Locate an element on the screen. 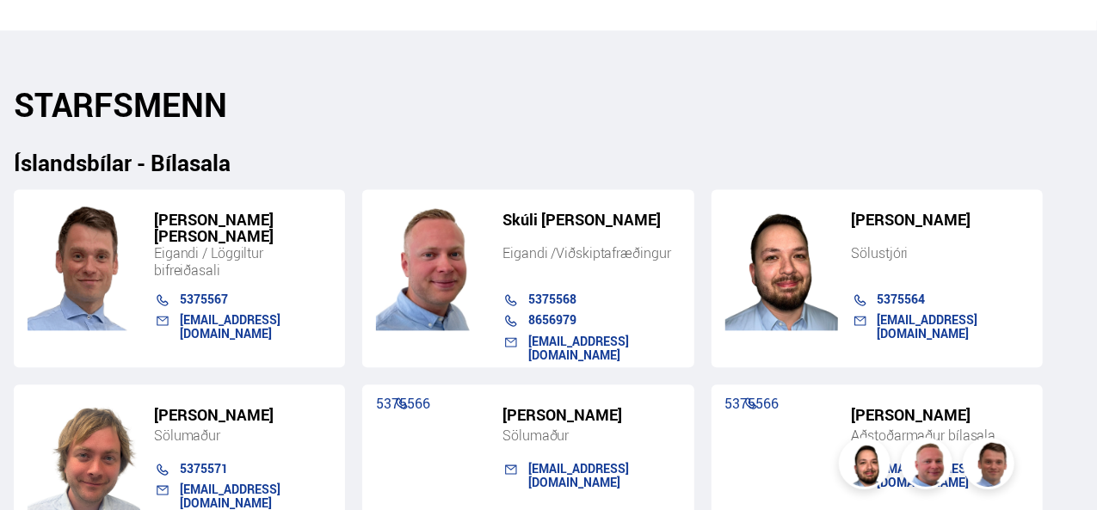 The width and height of the screenshot is (1097, 510). span: Viðskiptafræðingur is located at coordinates (613, 253).